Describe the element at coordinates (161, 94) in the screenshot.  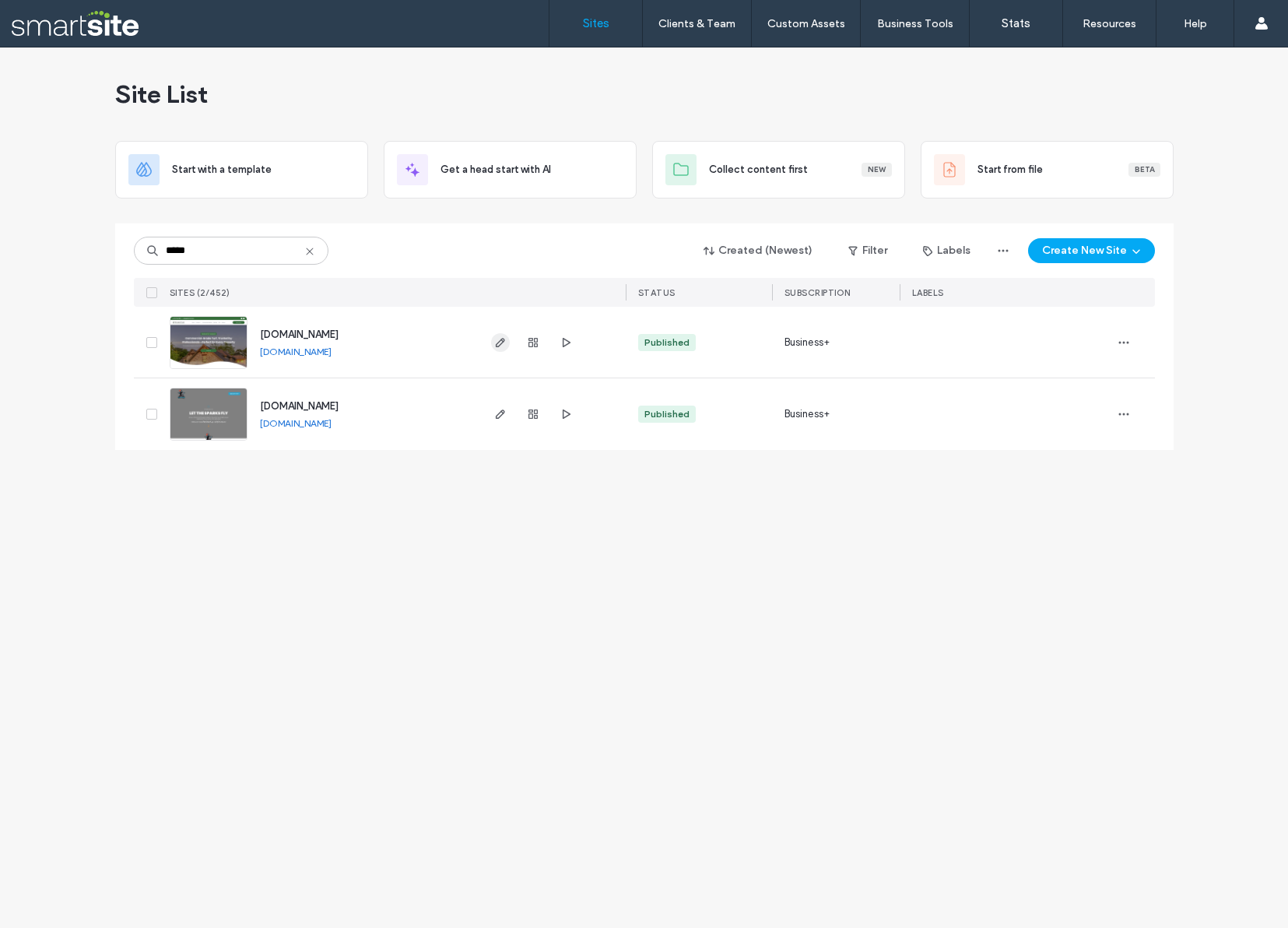
I see `span: Site List` at that location.